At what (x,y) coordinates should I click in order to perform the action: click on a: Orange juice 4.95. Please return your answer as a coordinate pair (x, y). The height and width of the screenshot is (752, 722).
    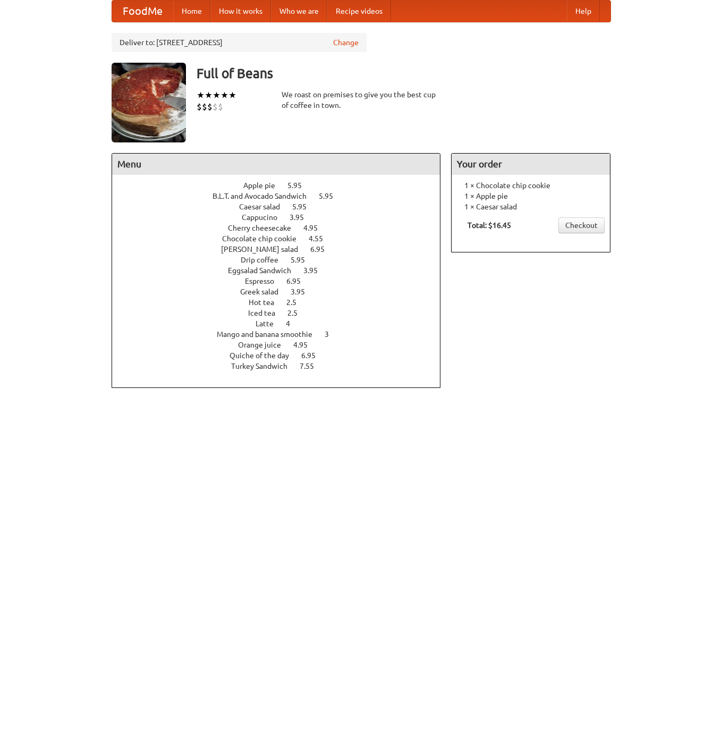
    Looking at the image, I should click on (283, 345).